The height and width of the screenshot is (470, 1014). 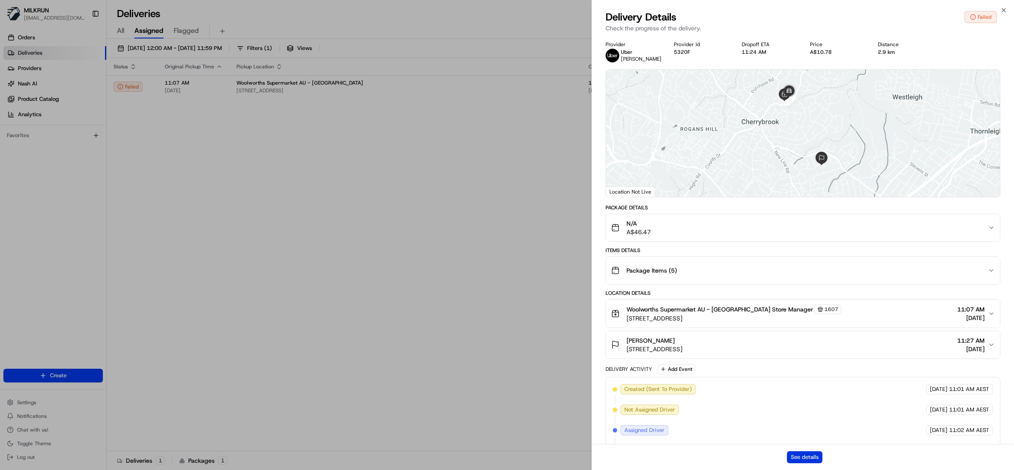 I want to click on span: Delivery Details, so click(x=641, y=17).